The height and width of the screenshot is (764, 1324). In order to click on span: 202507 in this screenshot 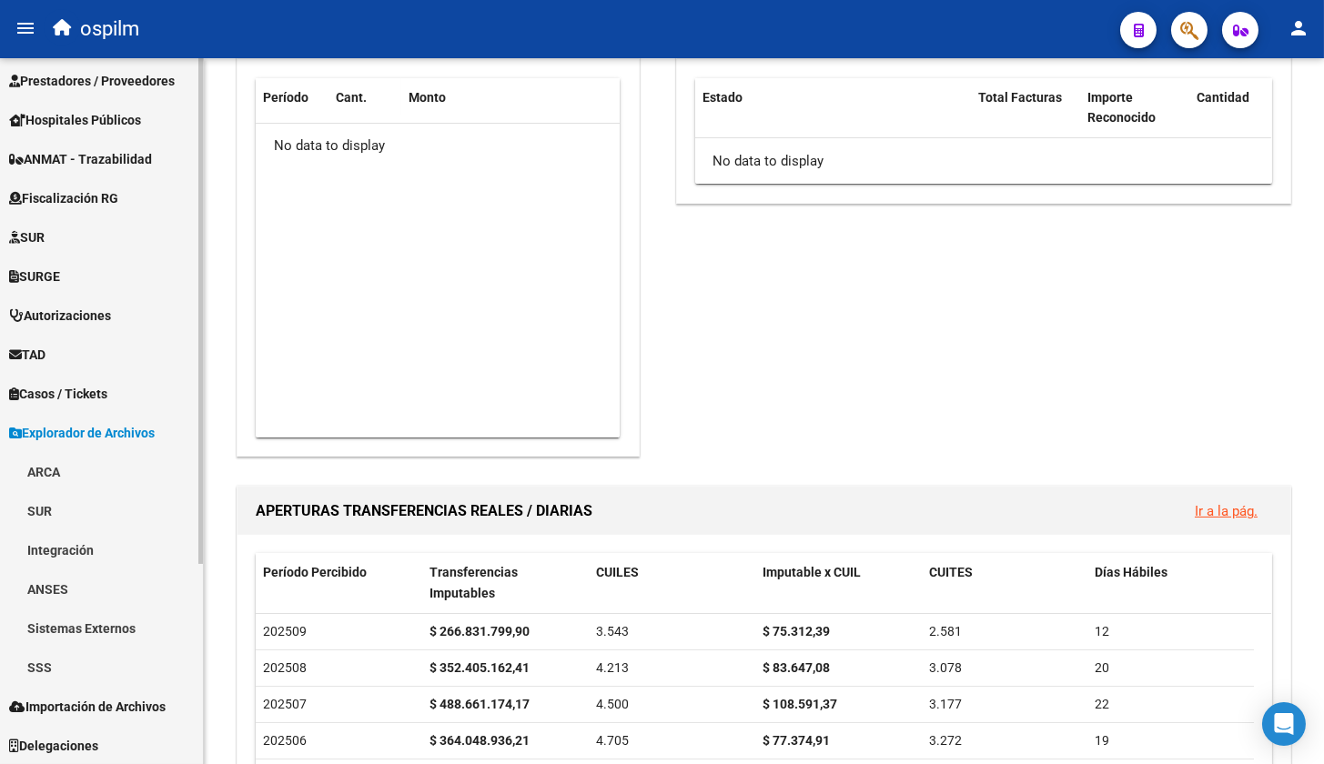, I will do `click(285, 704)`.